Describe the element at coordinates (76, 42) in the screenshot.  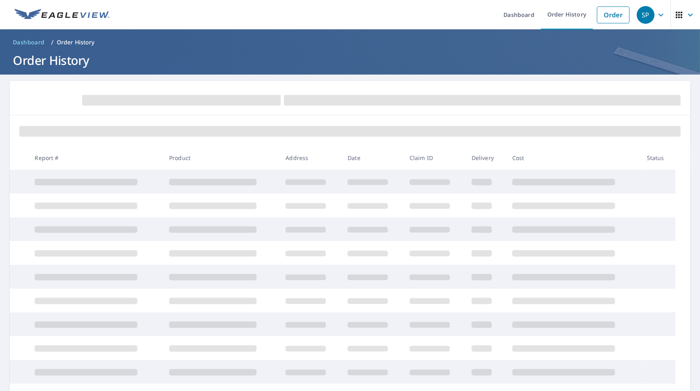
I see `p: Order History` at that location.